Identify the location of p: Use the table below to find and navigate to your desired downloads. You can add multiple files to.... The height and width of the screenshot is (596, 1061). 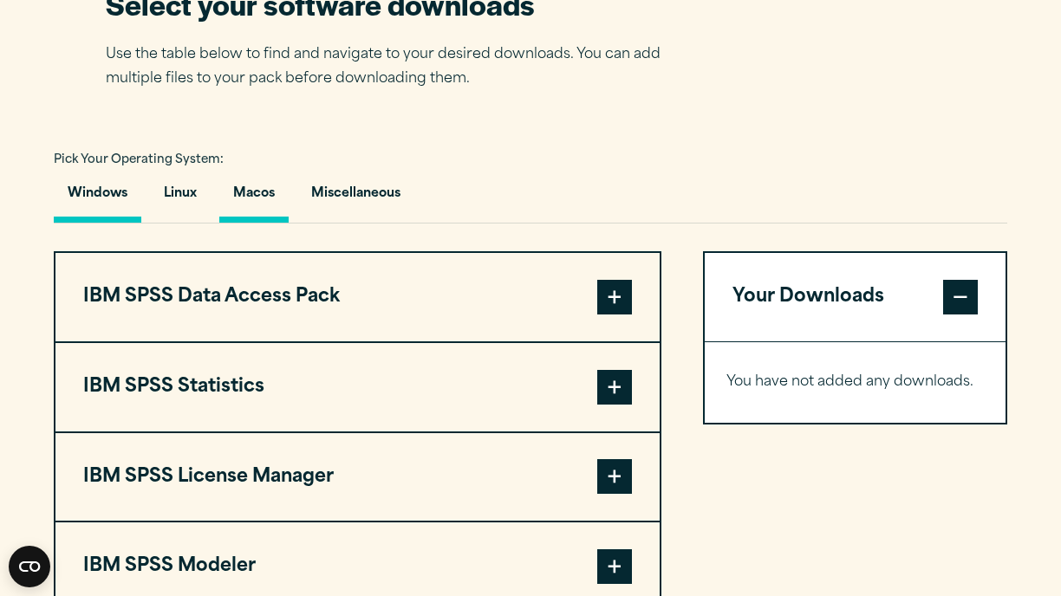
(396, 68).